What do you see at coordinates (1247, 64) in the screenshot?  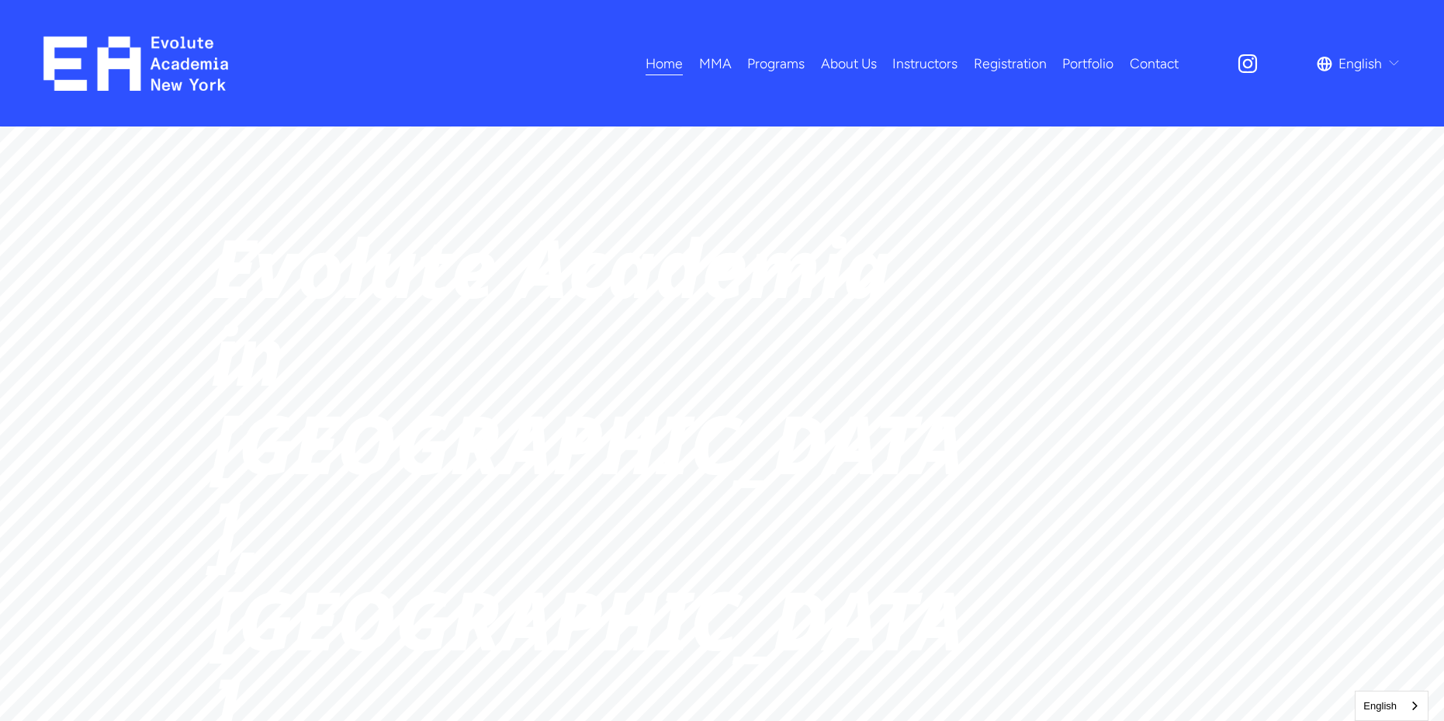 I see `a: Instagram` at bounding box center [1247, 64].